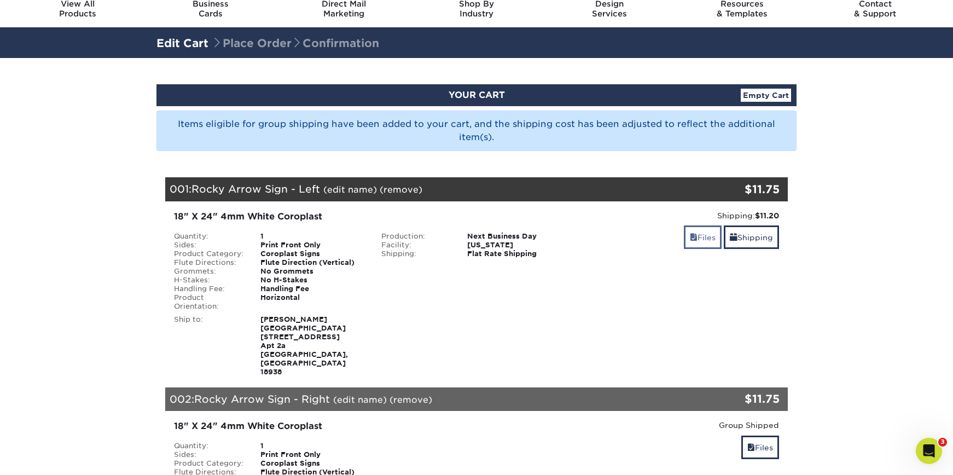  I want to click on span: Rocky Arrow Sign - Right, so click(262, 399).